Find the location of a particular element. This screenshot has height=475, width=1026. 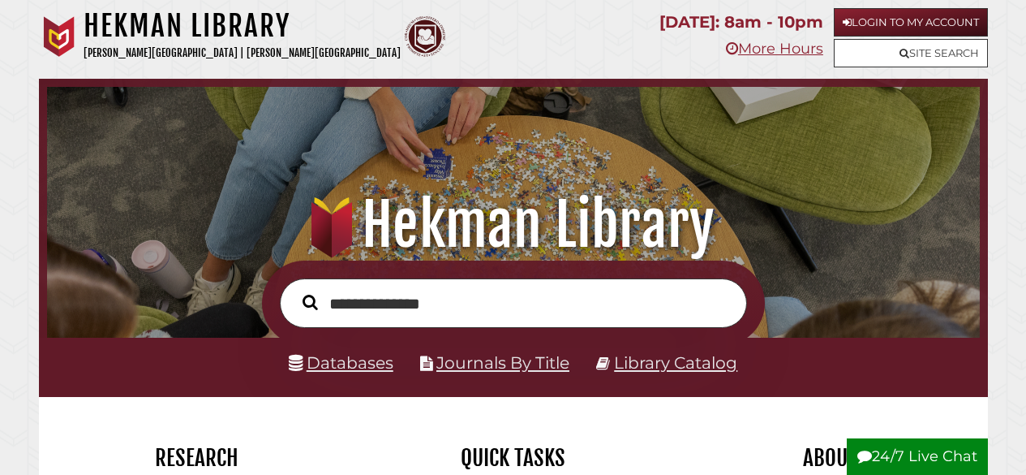

button: Search is located at coordinates (310, 302).